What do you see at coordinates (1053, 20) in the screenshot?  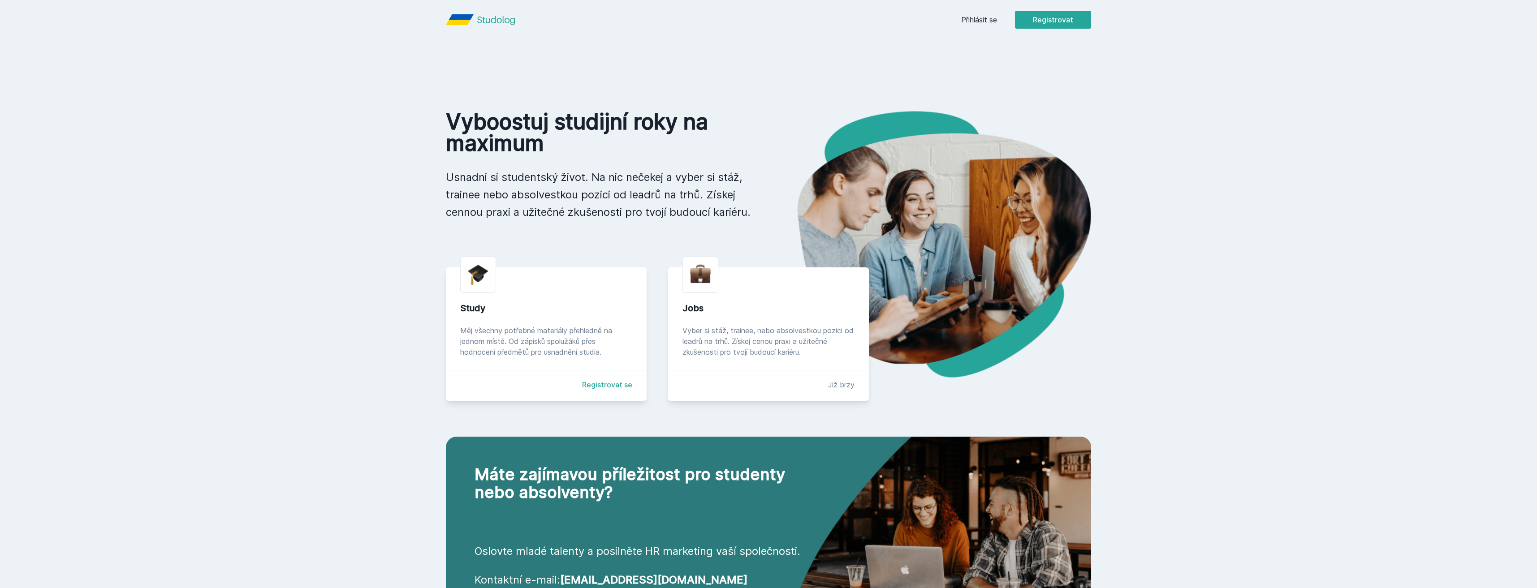 I see `button: Registrovat` at bounding box center [1053, 20].